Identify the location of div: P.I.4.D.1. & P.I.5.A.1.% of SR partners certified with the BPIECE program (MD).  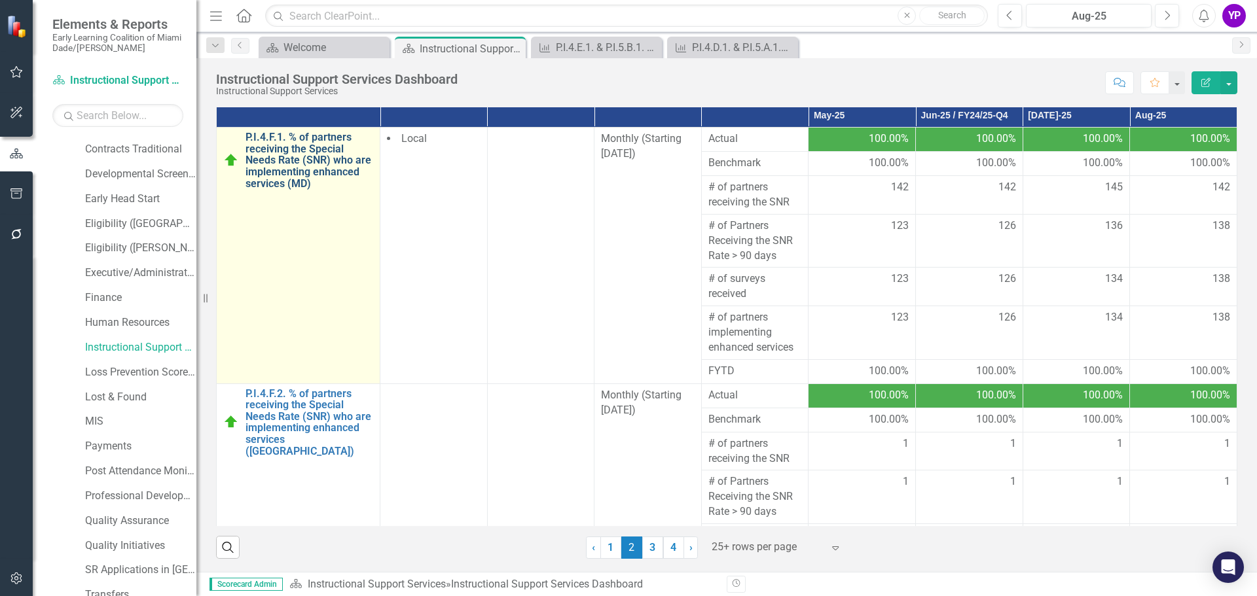
(743, 47).